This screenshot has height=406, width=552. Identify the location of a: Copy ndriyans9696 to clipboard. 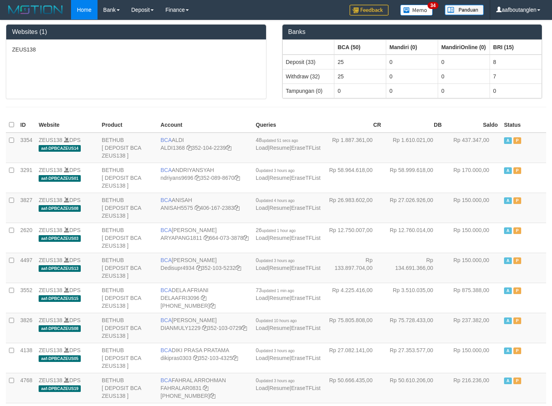
(197, 178).